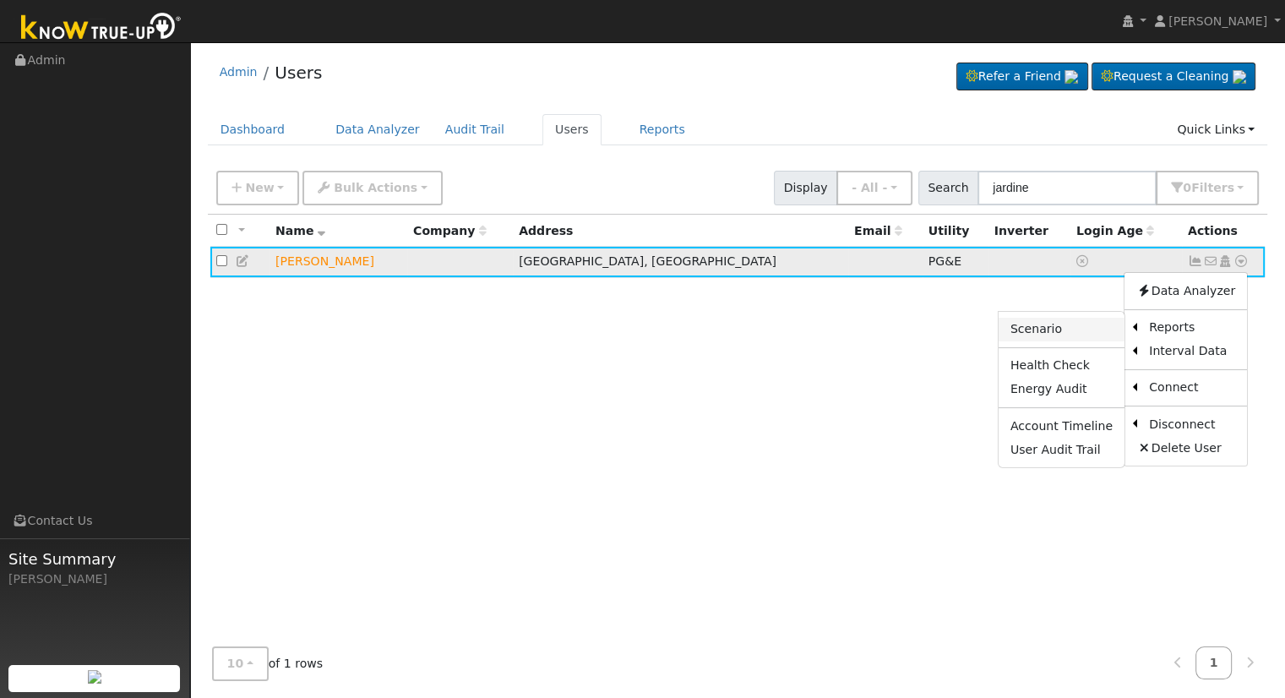  I want to click on a: Audit Trail, so click(475, 129).